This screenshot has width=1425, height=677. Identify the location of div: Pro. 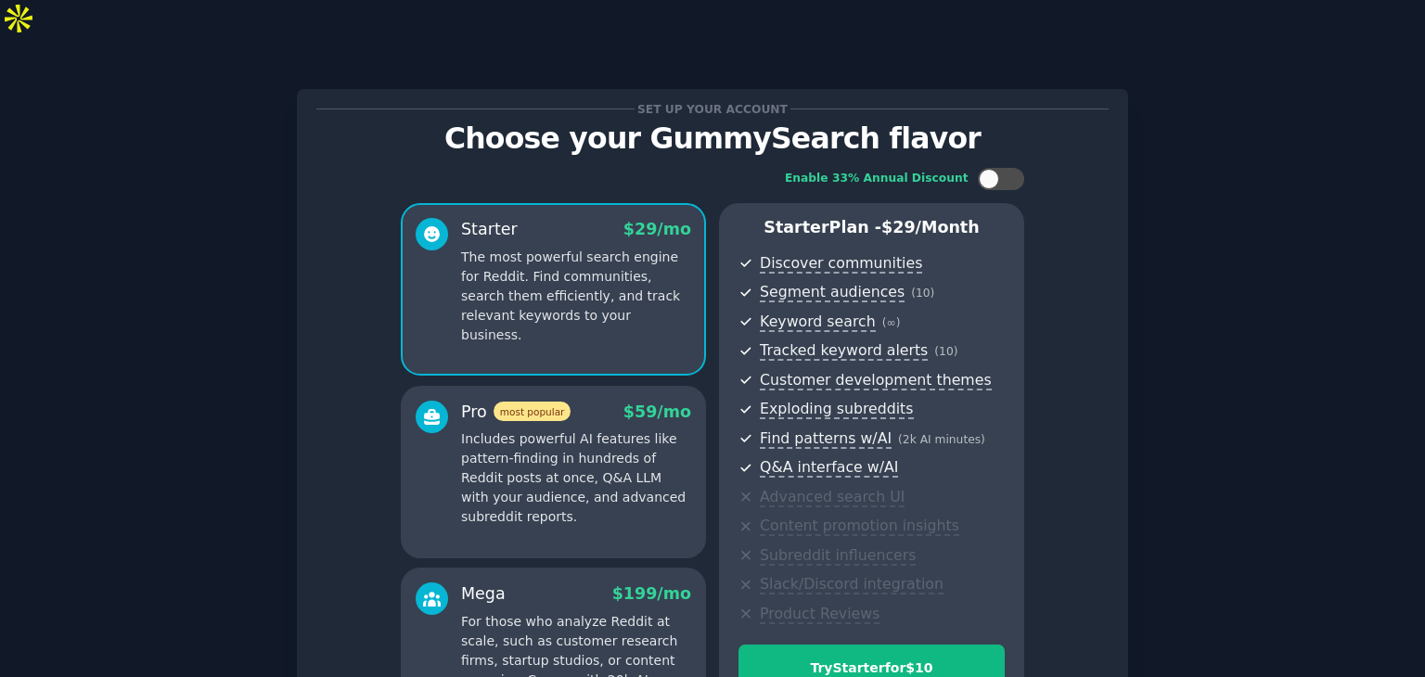
(516, 412).